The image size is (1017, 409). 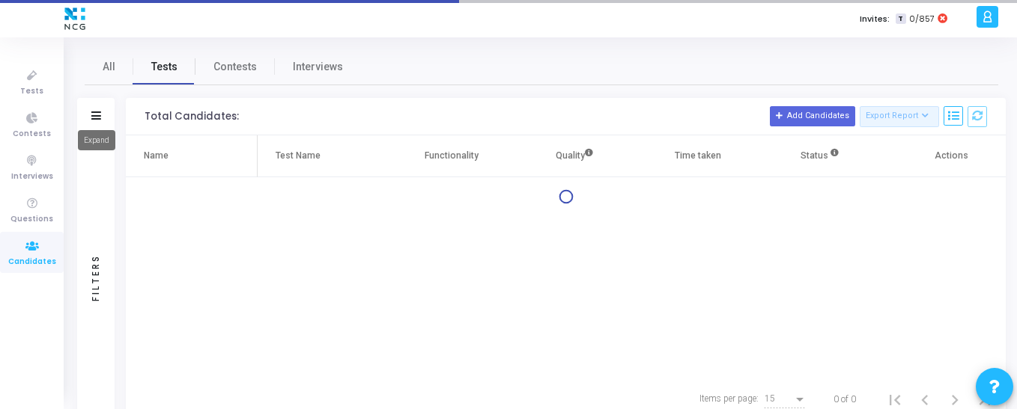 What do you see at coordinates (899, 117) in the screenshot?
I see `button: Export Report` at bounding box center [899, 117].